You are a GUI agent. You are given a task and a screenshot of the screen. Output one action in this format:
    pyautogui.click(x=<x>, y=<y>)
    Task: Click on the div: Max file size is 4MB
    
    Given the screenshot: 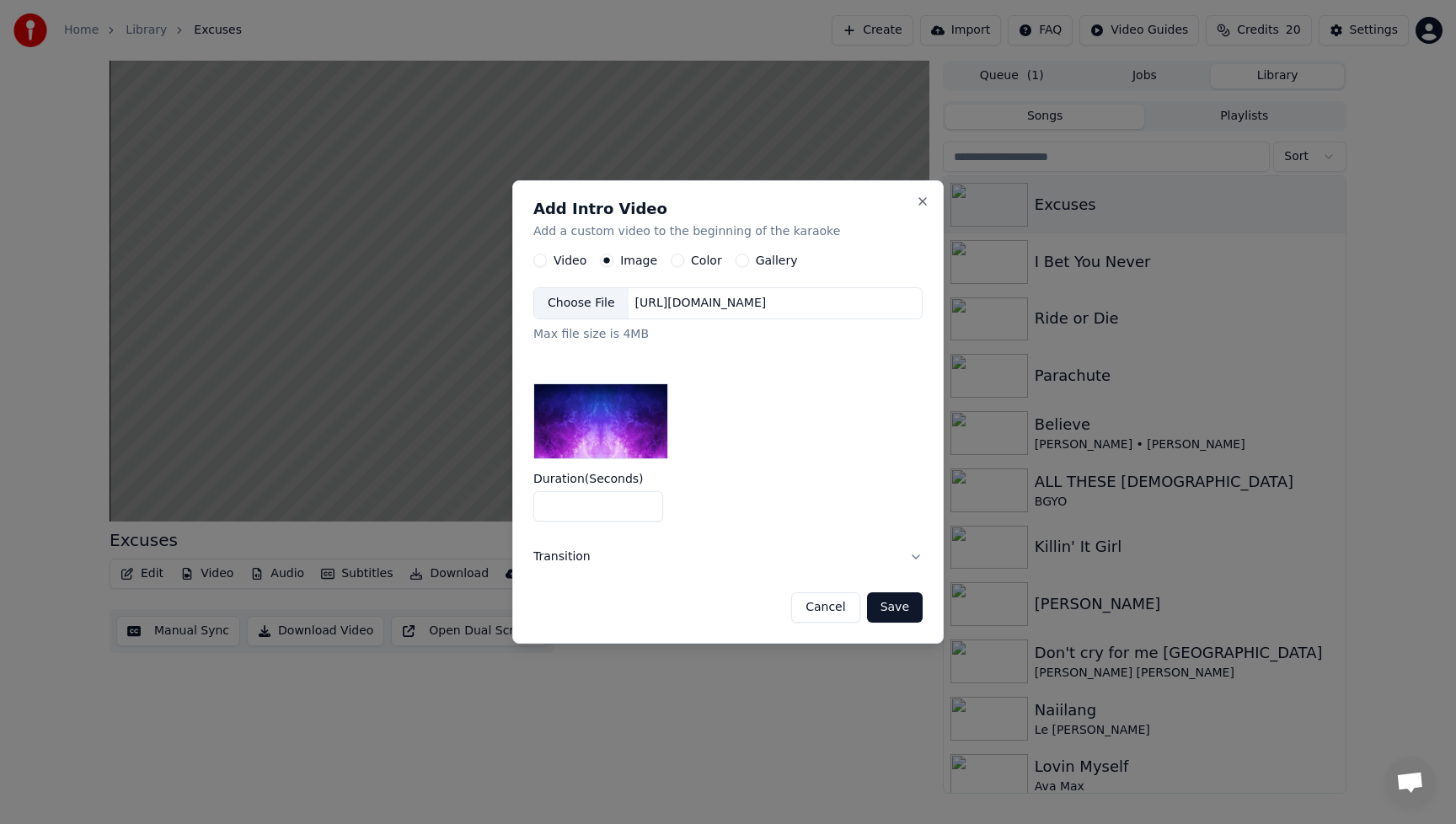 What is the action you would take?
    pyautogui.click(x=728, y=334)
    